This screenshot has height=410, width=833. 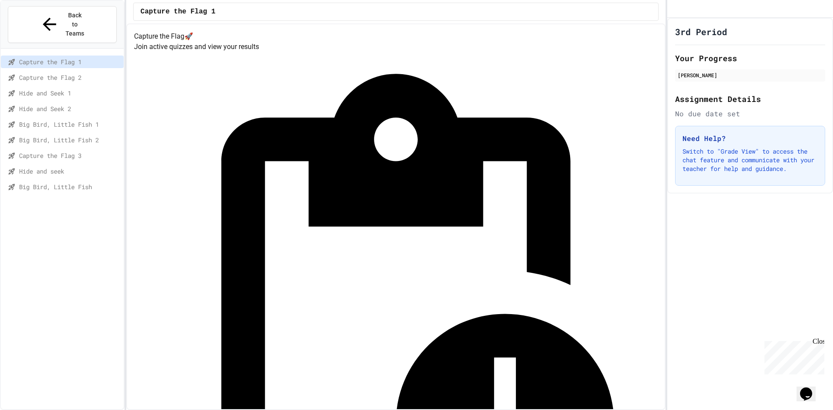 What do you see at coordinates (751, 114) in the screenshot?
I see `div: No due date set` at bounding box center [751, 114].